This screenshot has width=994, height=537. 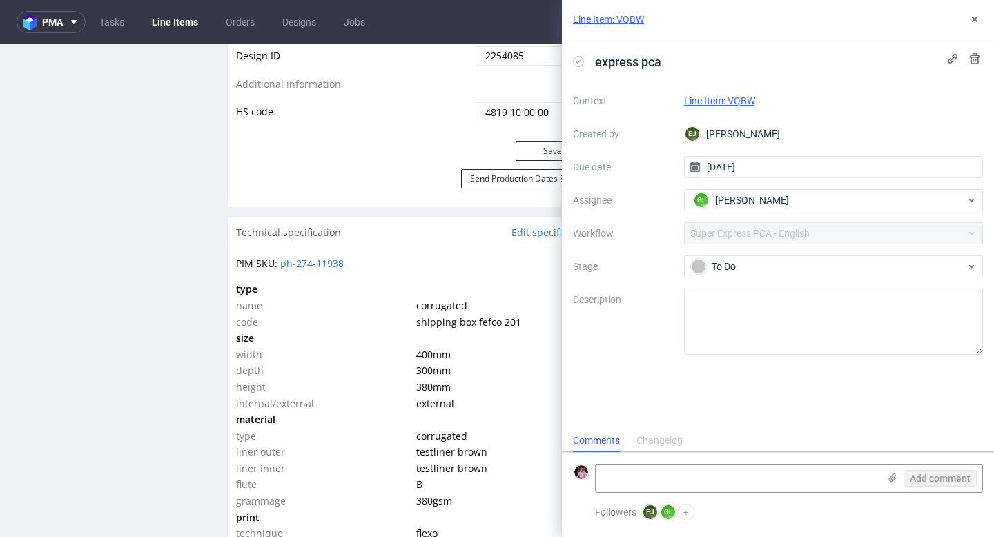 I want to click on div: PIM SKU:, so click(x=413, y=219).